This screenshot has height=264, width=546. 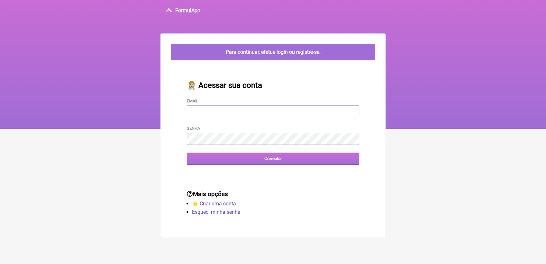 What do you see at coordinates (188, 10) in the screenshot?
I see `h3: FormulApp` at bounding box center [188, 10].